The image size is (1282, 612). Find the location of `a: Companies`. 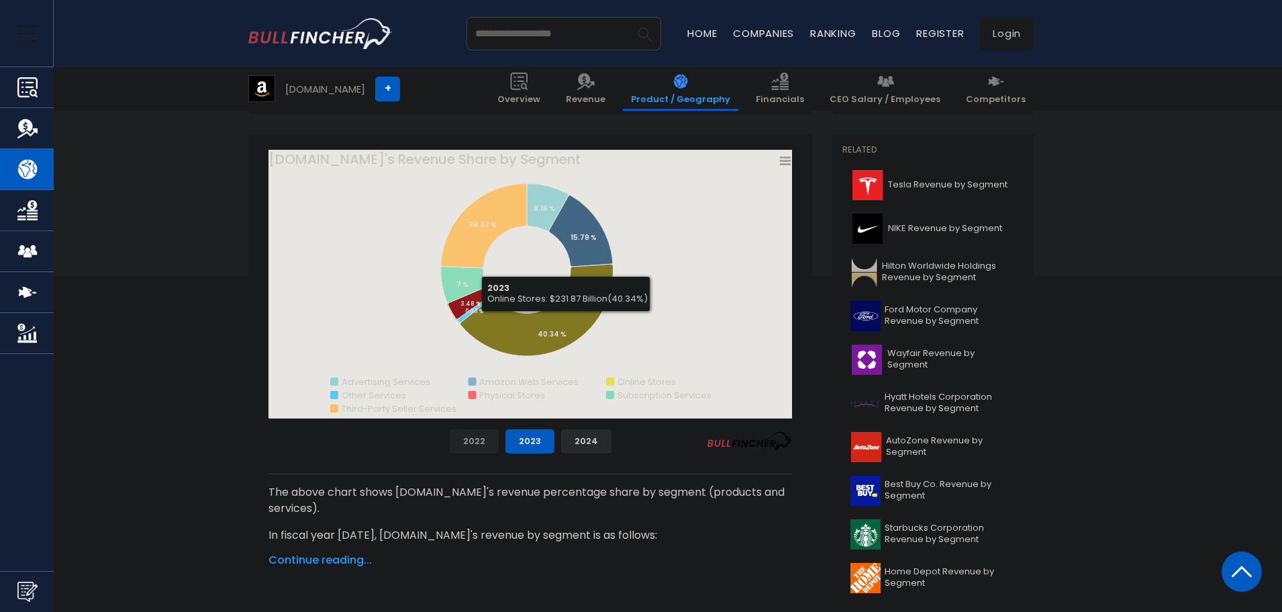

a: Companies is located at coordinates (763, 33).